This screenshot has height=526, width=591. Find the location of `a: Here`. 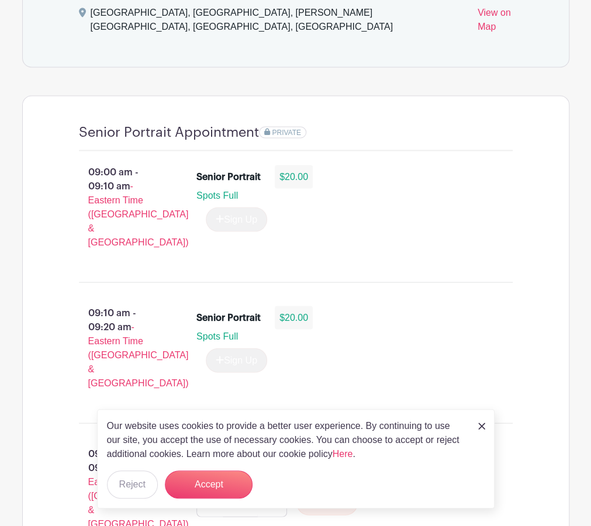

a: Here is located at coordinates (343, 454).